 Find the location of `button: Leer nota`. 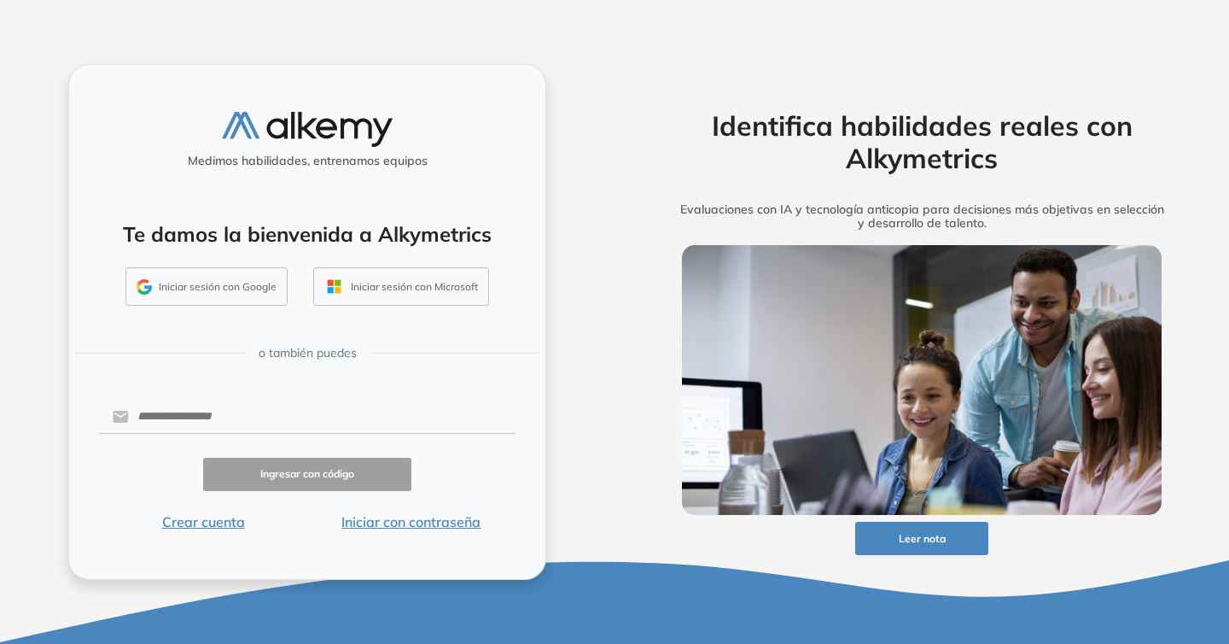

button: Leer nota is located at coordinates (922, 538).